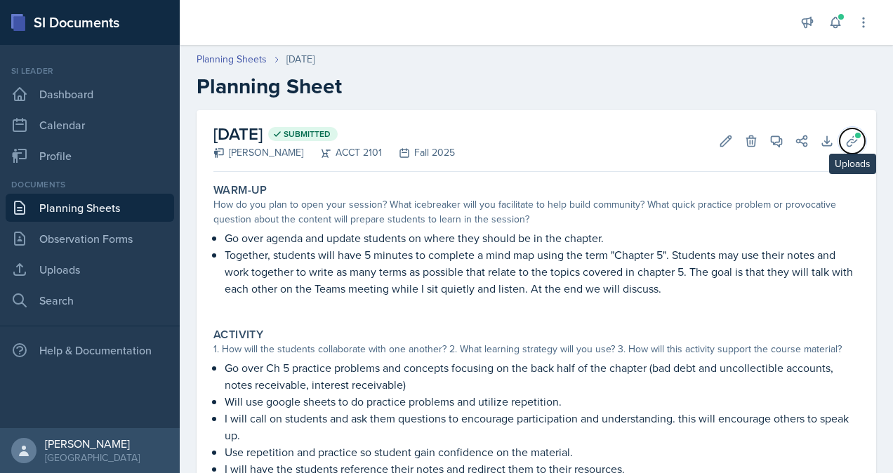 The image size is (893, 473). What do you see at coordinates (90, 270) in the screenshot?
I see `a: Uploads` at bounding box center [90, 270].